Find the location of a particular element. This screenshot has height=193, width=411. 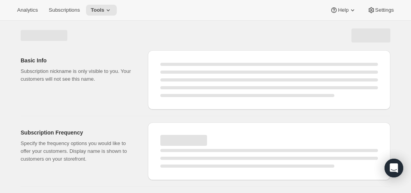

span: Analytics is located at coordinates (27, 10).